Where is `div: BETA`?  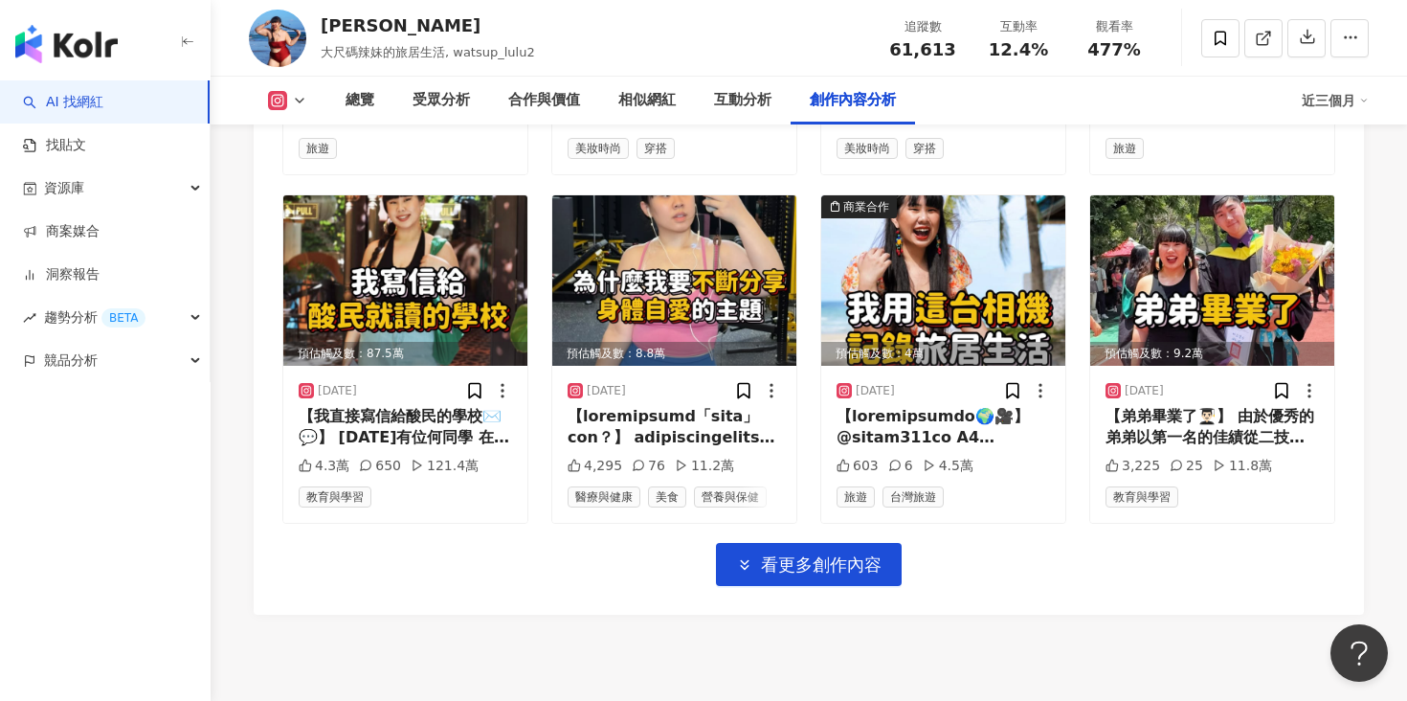
div: BETA is located at coordinates (123, 318).